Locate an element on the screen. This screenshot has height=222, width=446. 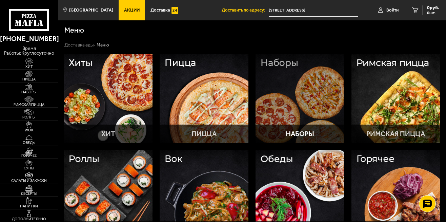
span: Войти is located at coordinates (392, 10).